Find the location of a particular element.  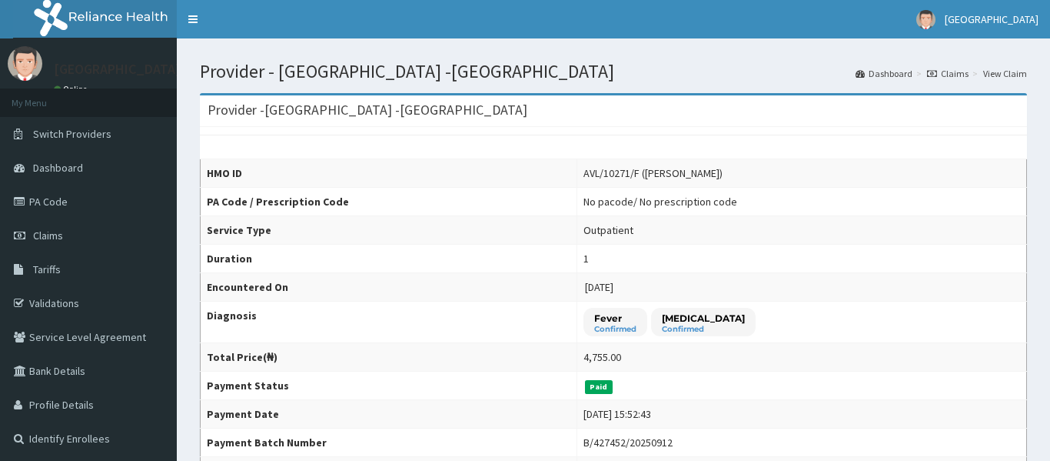

th: HMO ID is located at coordinates (389, 173).